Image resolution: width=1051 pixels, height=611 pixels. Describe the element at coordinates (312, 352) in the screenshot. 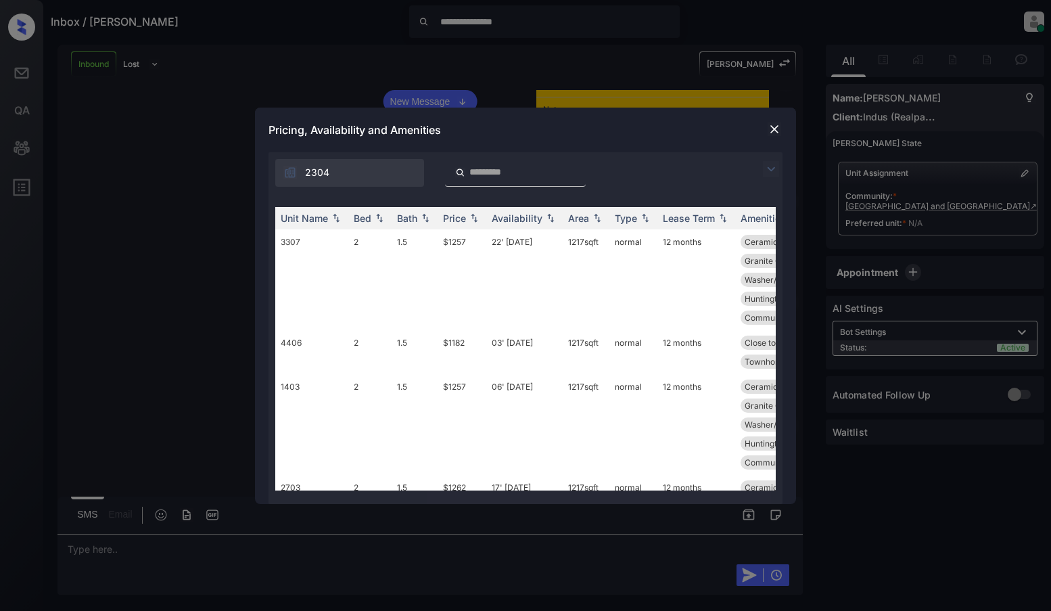

I see `td: 4406` at that location.